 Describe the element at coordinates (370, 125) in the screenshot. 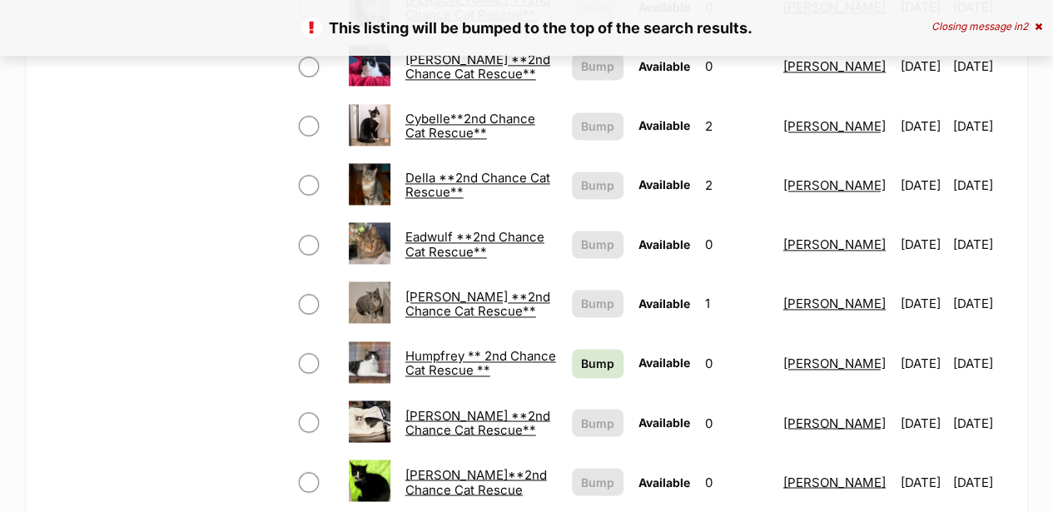

I see `img: Cybelle**2nd Chance Cat Rescue**` at that location.